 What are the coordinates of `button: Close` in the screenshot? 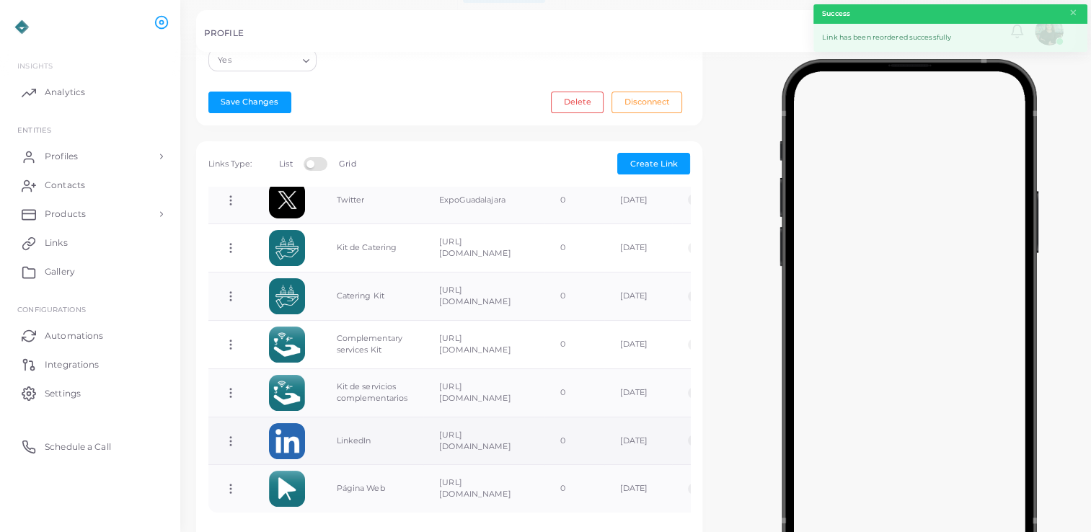 It's located at (1073, 13).